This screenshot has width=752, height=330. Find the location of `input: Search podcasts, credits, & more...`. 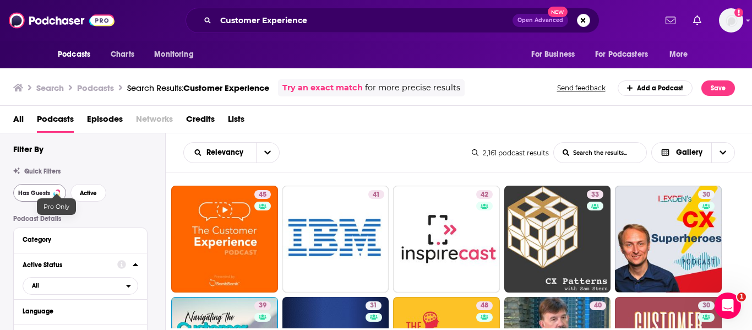

input: Search podcasts, credits, & more... is located at coordinates (364, 20).